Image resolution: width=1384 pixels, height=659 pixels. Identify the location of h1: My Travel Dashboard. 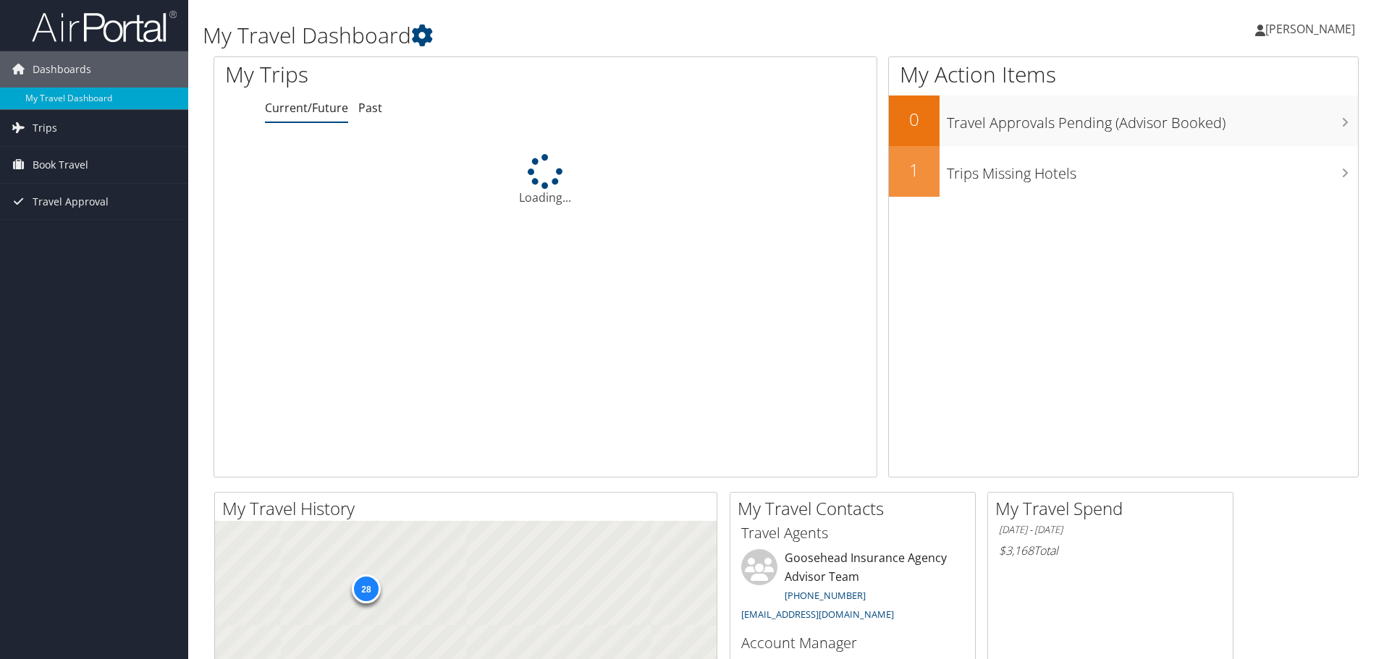
(591, 35).